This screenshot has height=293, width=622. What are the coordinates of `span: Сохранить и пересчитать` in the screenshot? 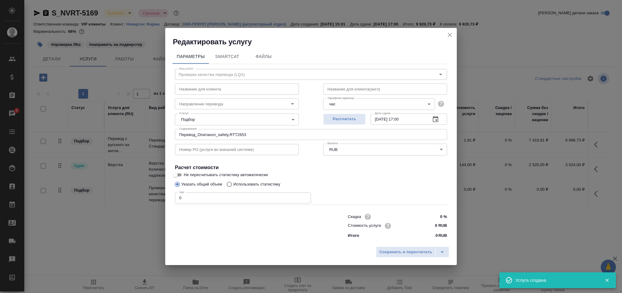 It's located at (406, 252).